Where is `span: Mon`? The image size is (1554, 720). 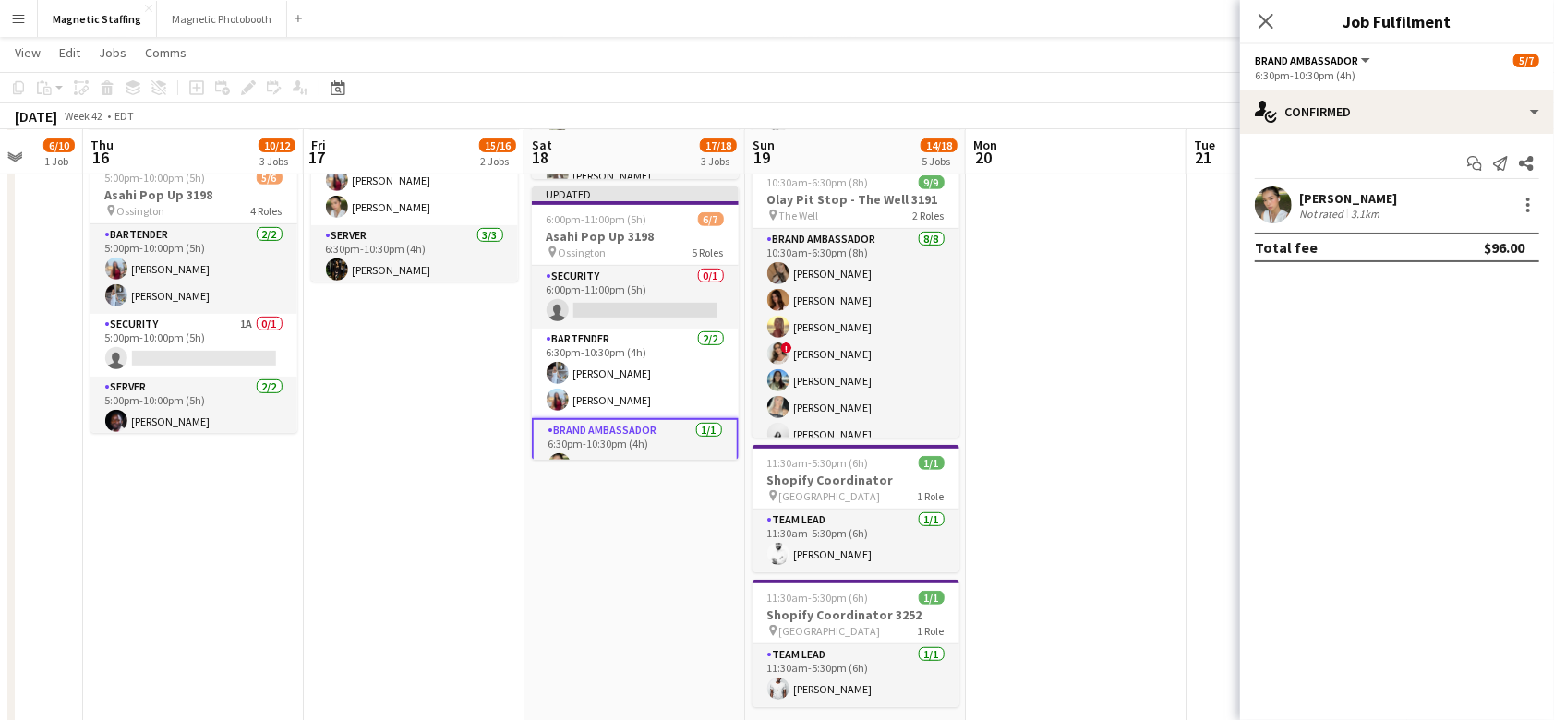
span: Mon is located at coordinates (985, 145).